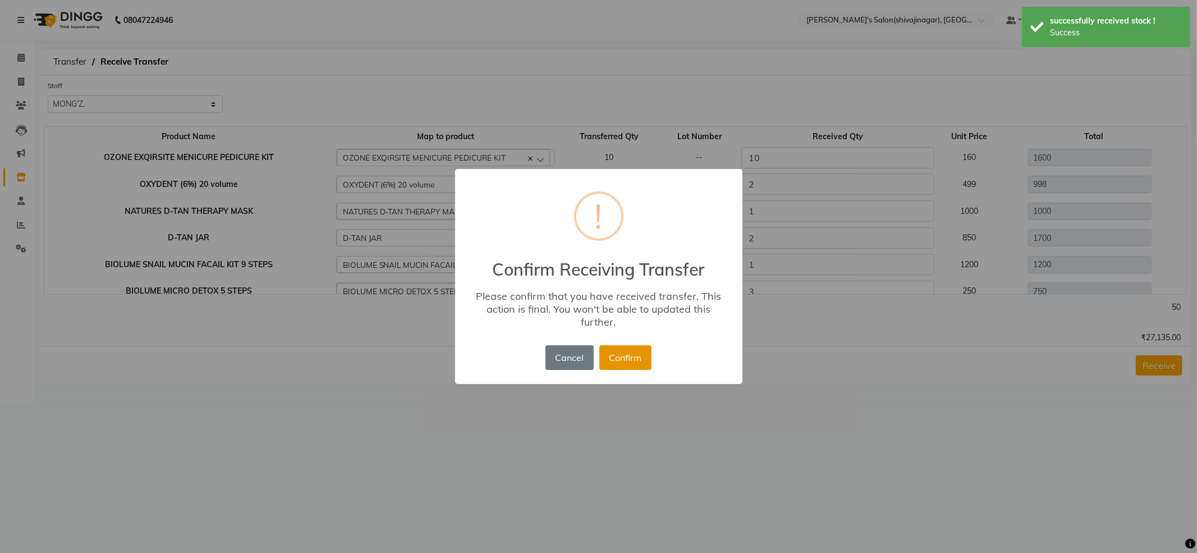  I want to click on button: Confirm, so click(625, 358).